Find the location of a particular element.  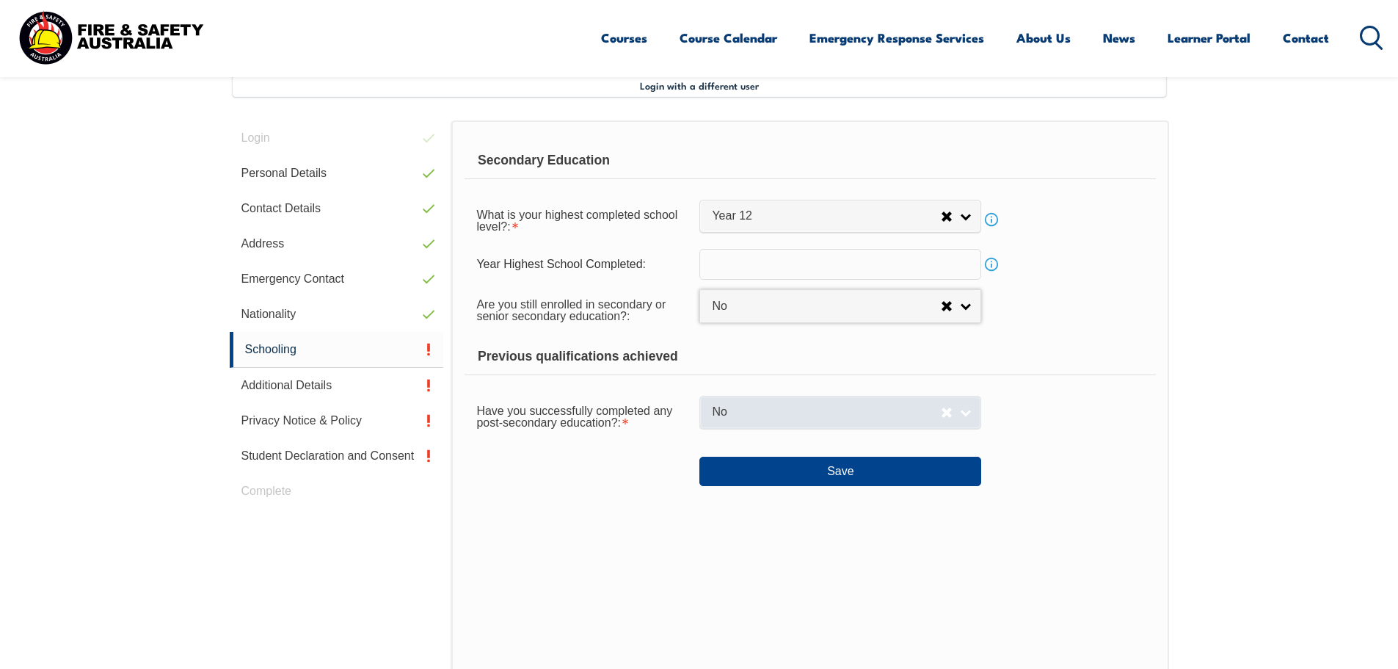

div: Have you successfully completed any post-secondary education? is required. is located at coordinates (582, 415).